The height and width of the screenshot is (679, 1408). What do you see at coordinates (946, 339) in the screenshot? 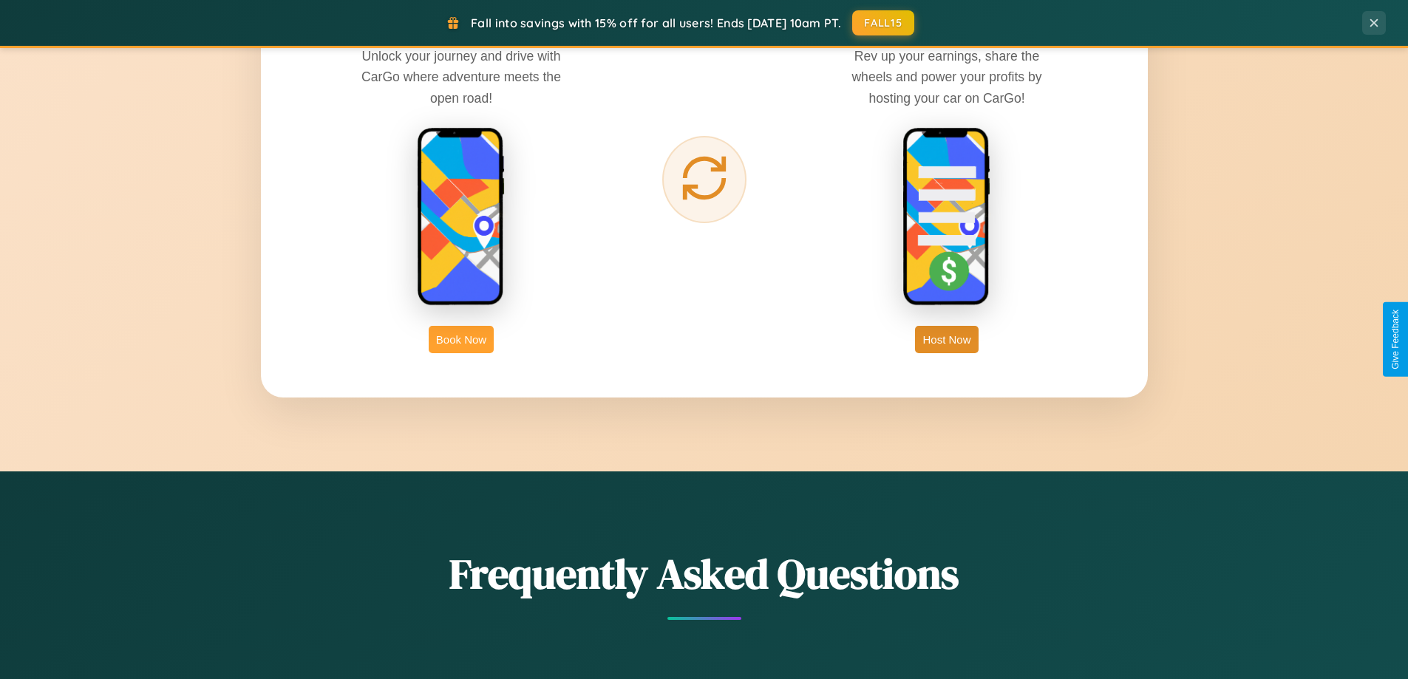
I see `button: Host Now` at bounding box center [946, 339].